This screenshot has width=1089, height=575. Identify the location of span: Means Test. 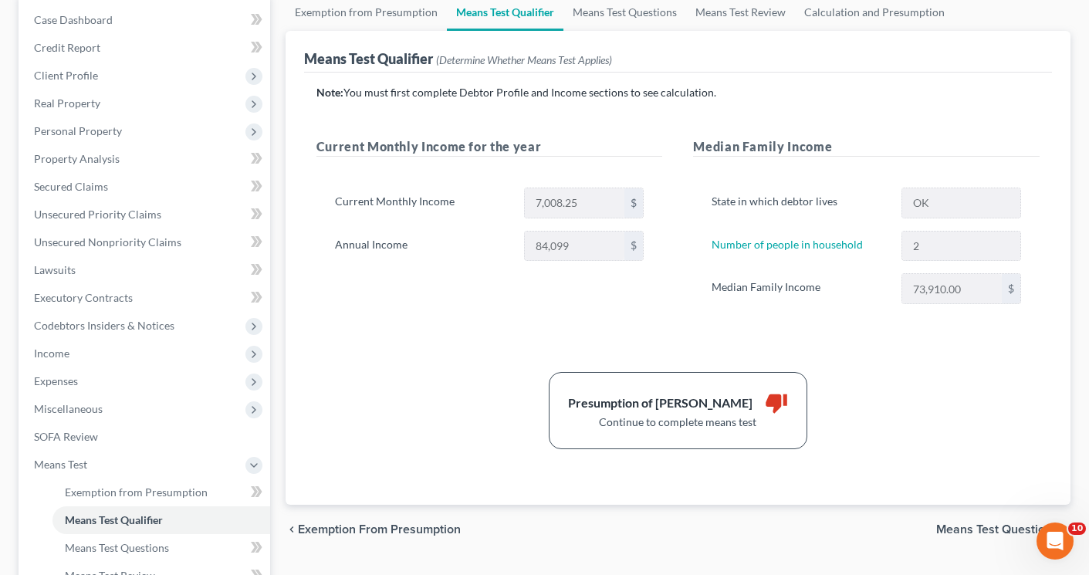
(60, 464).